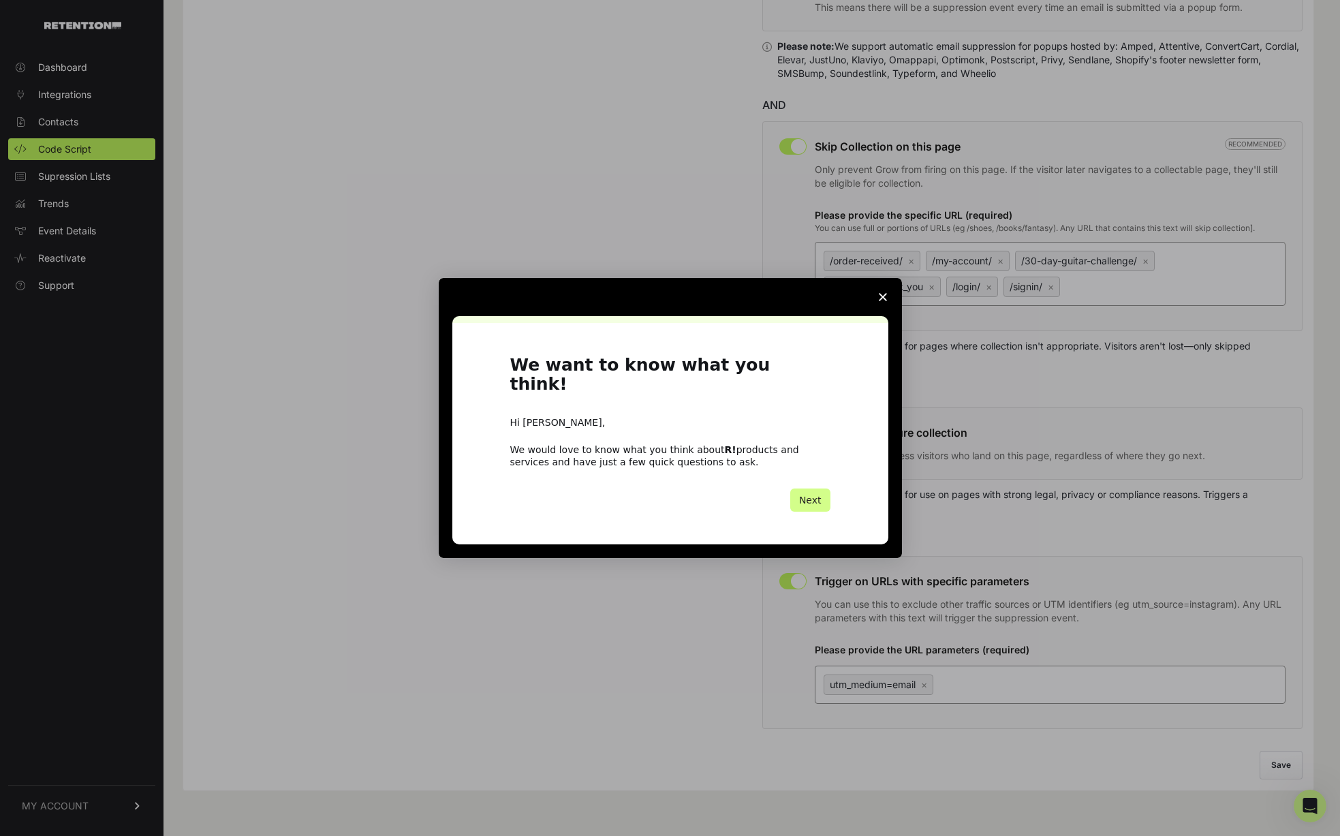 This screenshot has width=1340, height=836. Describe the element at coordinates (810, 500) in the screenshot. I see `button: Next` at that location.